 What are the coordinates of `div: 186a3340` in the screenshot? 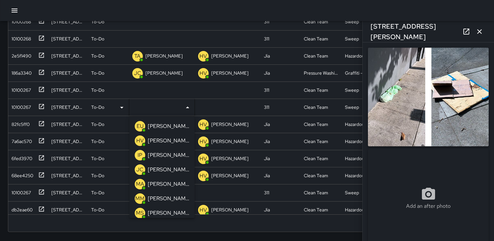 It's located at (20, 72).